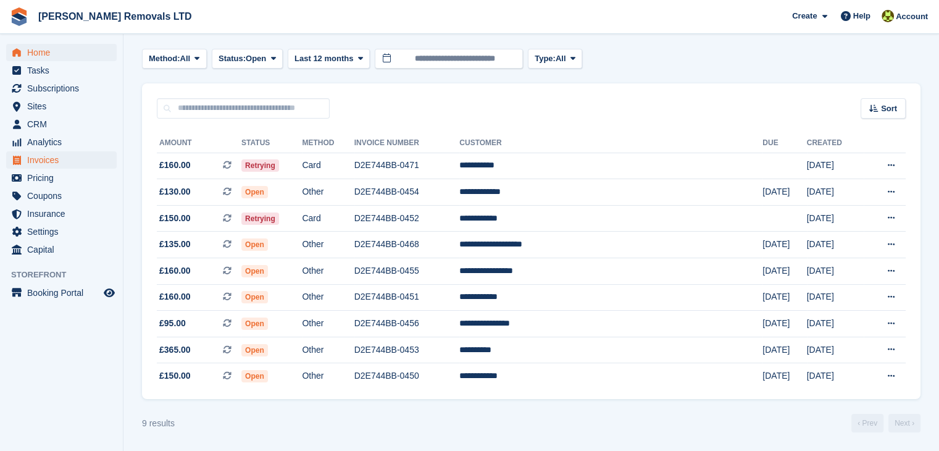  What do you see at coordinates (64, 250) in the screenshot?
I see `span: Capital` at bounding box center [64, 250].